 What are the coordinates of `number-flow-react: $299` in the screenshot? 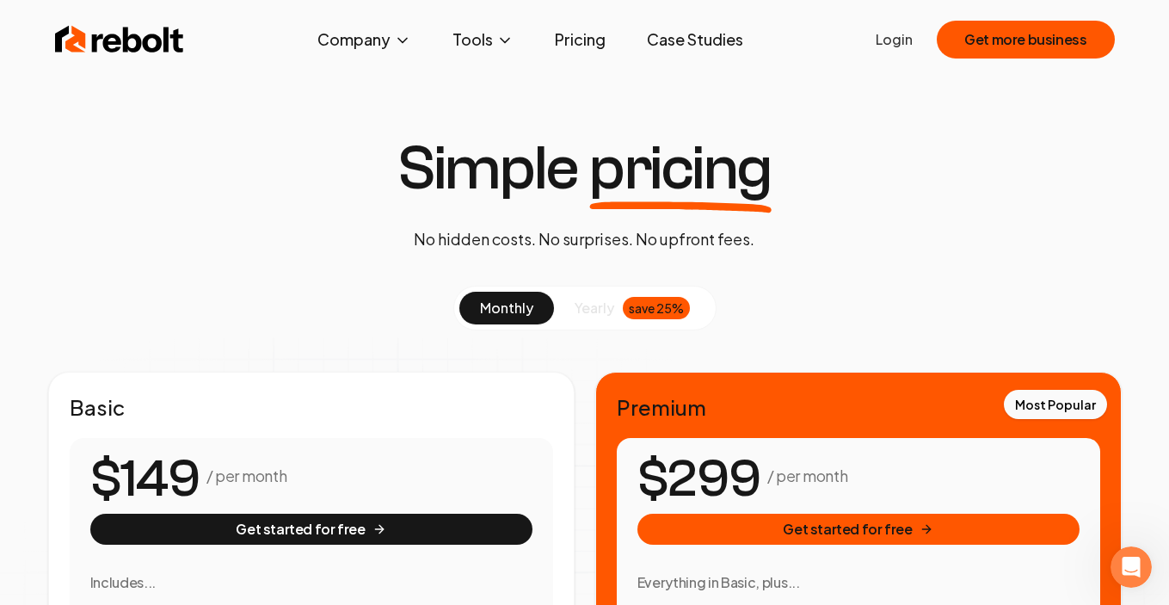 It's located at (698, 479).